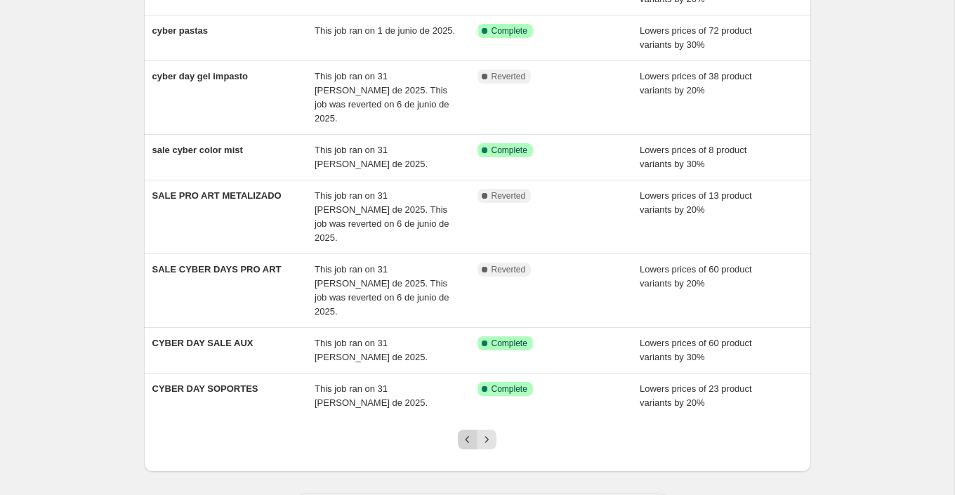 This screenshot has height=495, width=955. Describe the element at coordinates (205, 388) in the screenshot. I see `span: CYBER DAY SOPORTES` at that location.